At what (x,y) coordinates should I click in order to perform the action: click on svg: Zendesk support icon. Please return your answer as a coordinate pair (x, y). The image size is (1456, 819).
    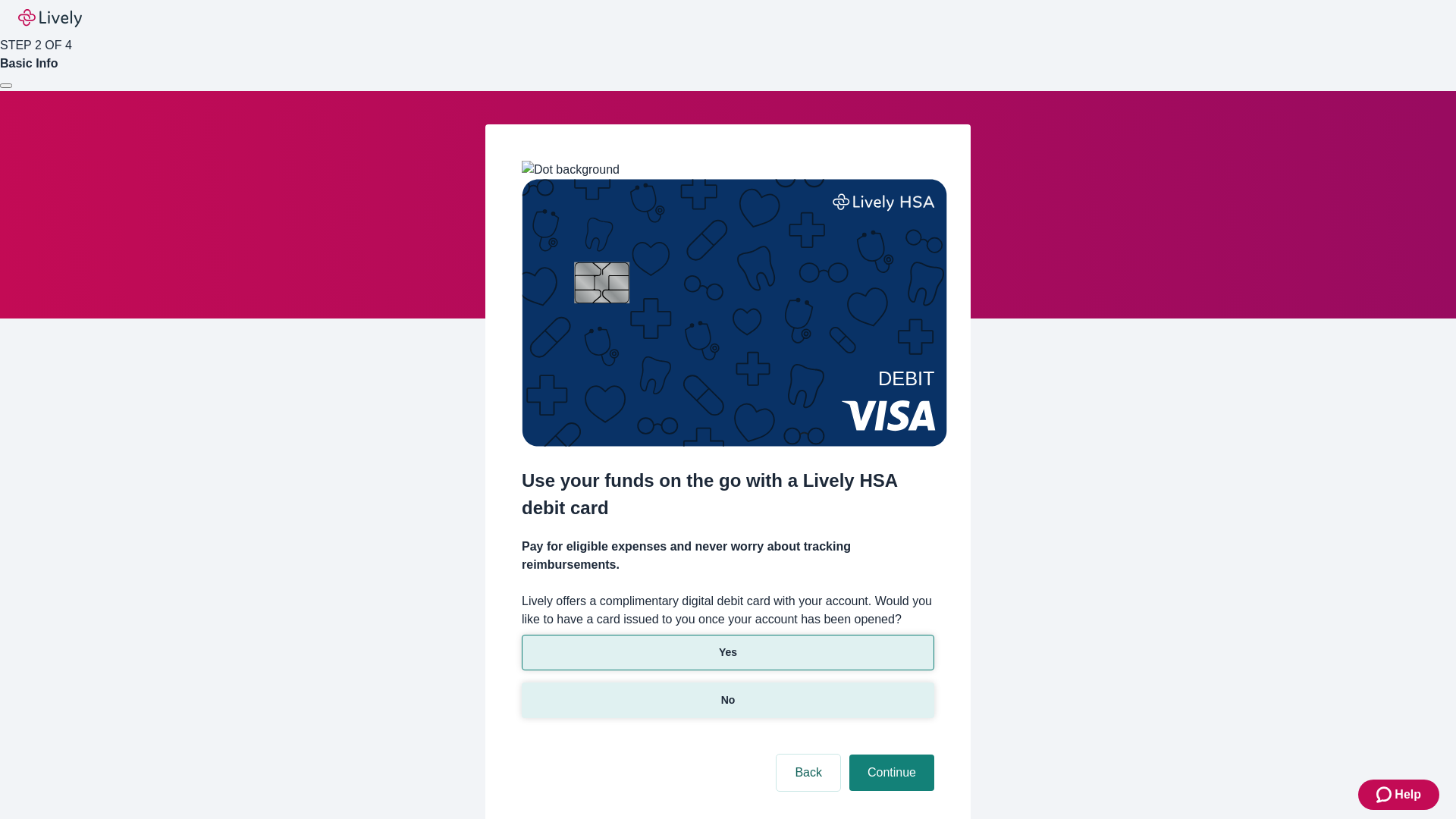
    Looking at the image, I should click on (1385, 795).